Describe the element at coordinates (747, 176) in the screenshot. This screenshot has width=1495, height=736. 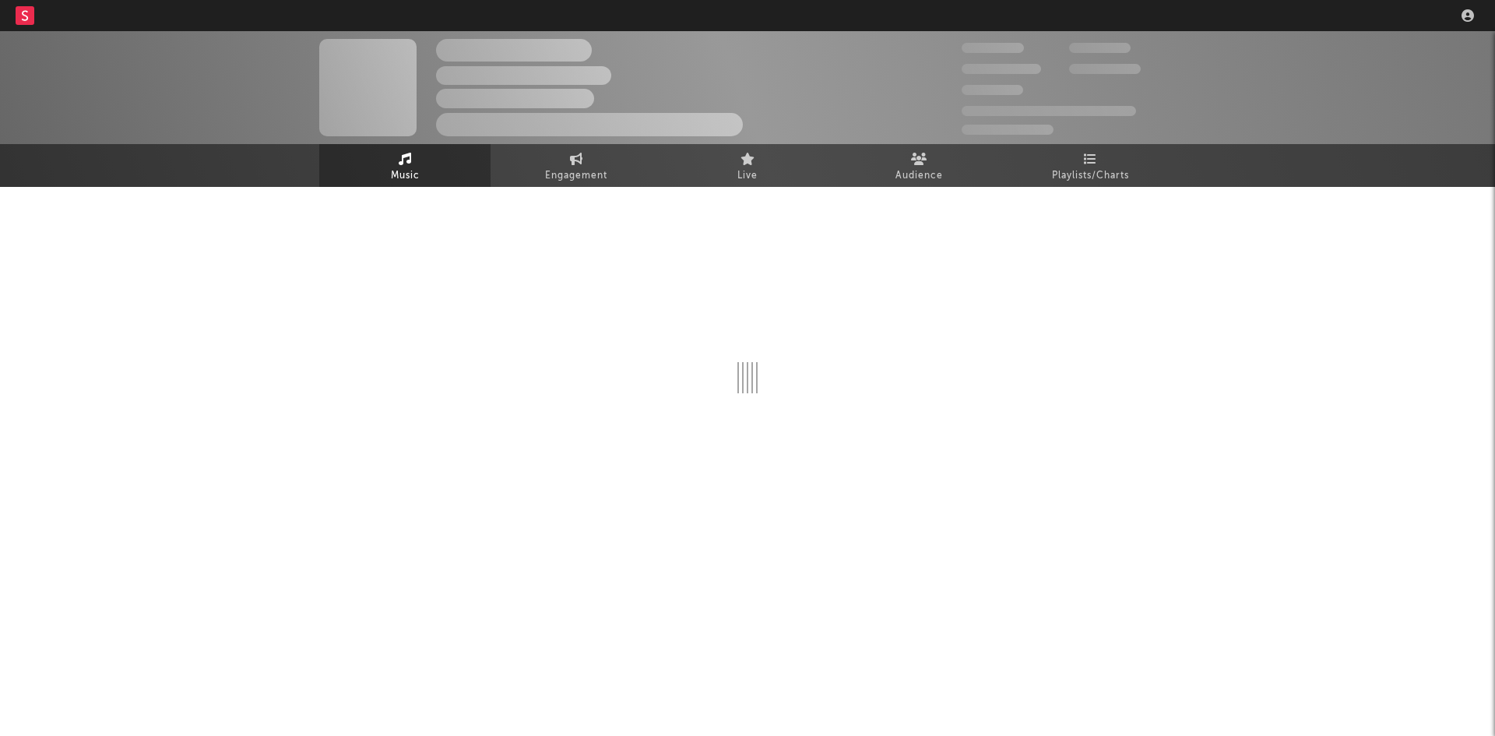
I see `span: Live` at that location.